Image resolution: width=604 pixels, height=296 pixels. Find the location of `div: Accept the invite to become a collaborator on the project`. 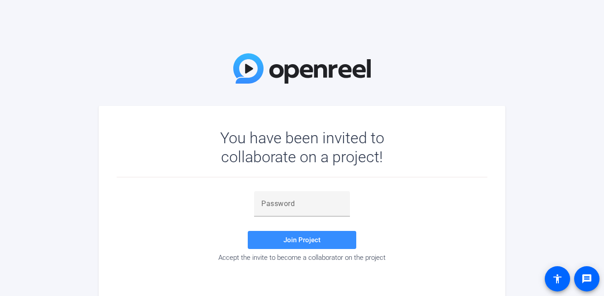

div: Accept the invite to become a collaborator on the project is located at coordinates (302, 258).